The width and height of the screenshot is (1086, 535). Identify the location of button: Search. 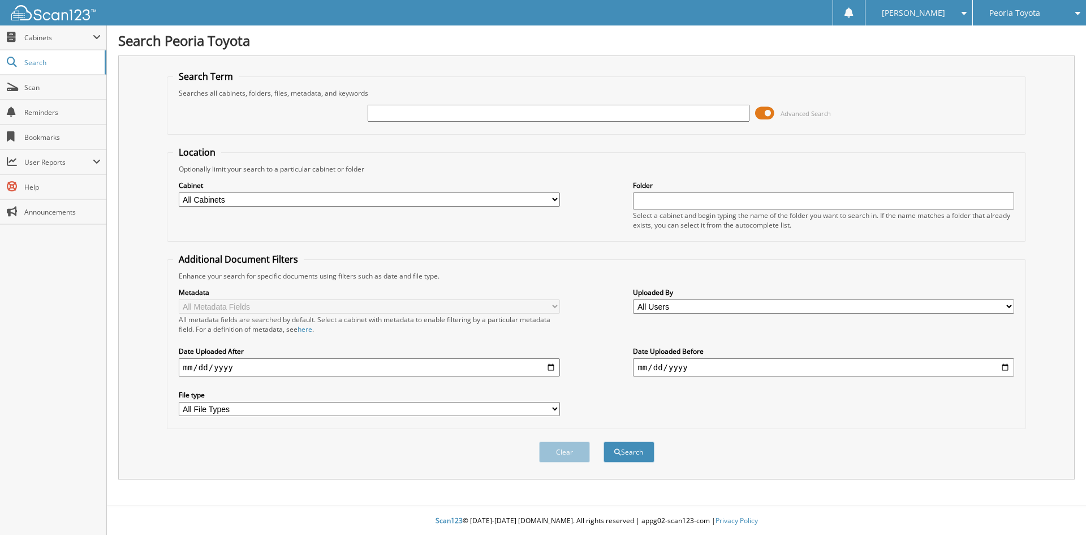
(629, 451).